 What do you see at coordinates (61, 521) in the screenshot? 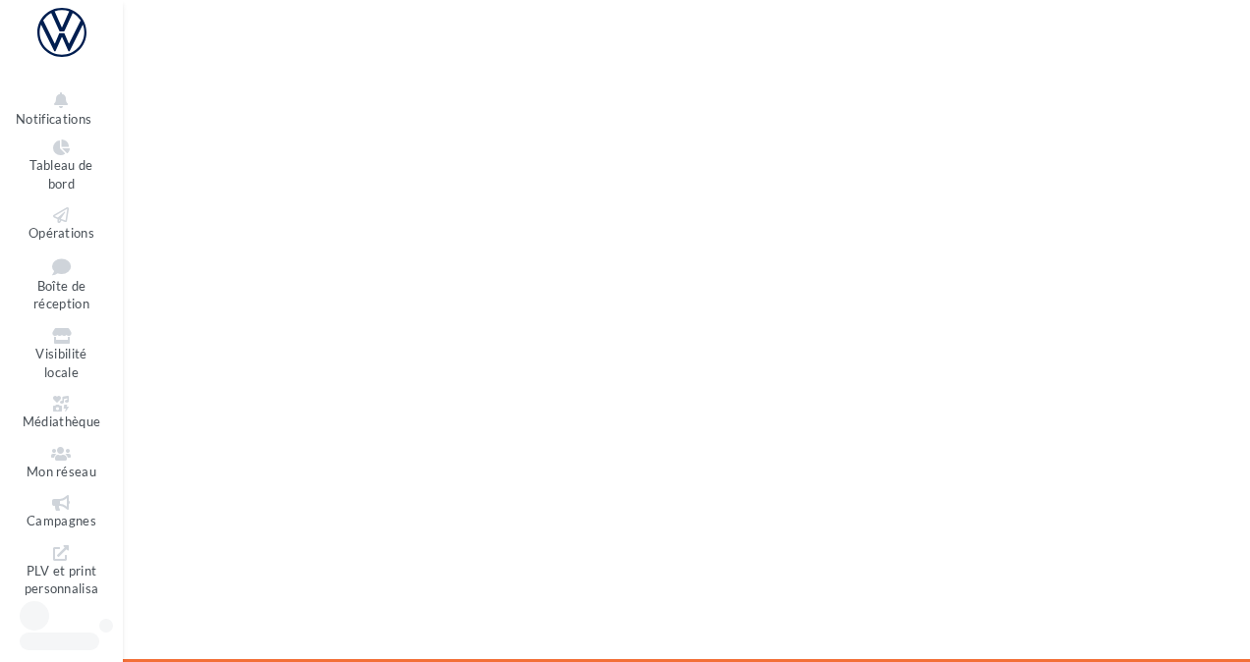
I see `span: Campagnes` at bounding box center [61, 521].